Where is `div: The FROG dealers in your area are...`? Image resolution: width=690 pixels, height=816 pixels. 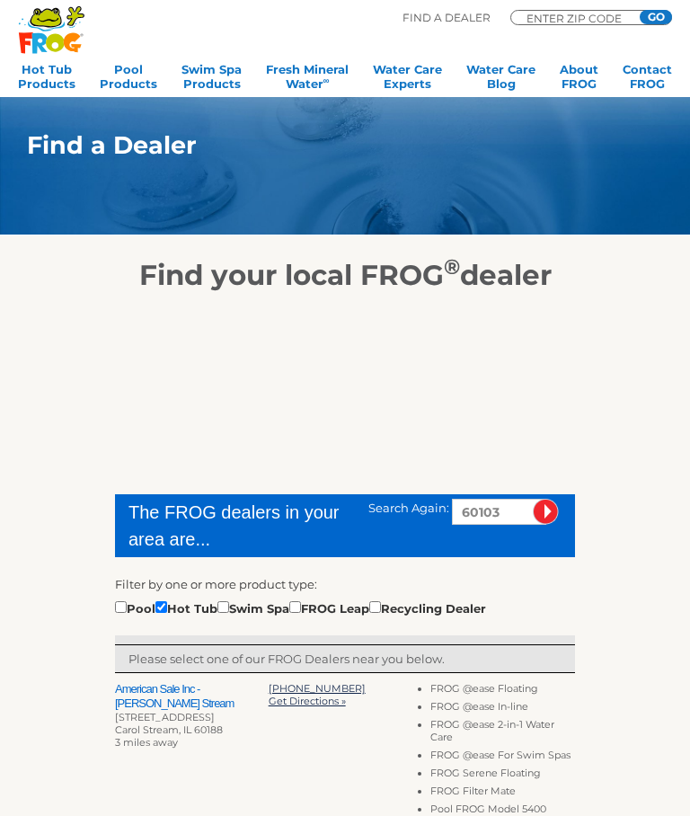 div: The FROG dealers in your area are... is located at coordinates (240, 526).